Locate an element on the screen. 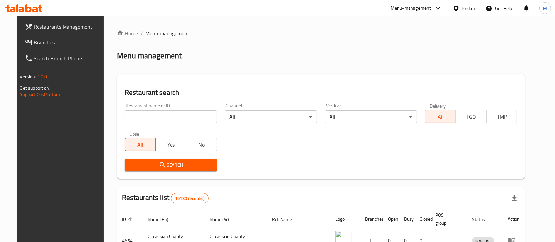 This screenshot has width=555, height=242. span: TGO is located at coordinates (471, 117).